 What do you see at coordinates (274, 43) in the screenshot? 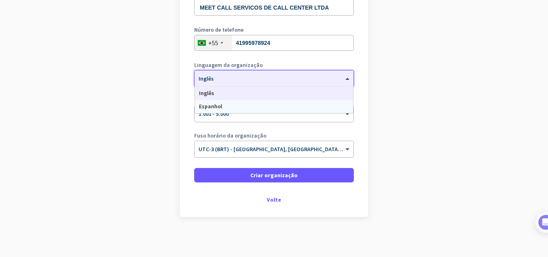
I see `input: 11 2345-6789` at bounding box center [274, 43].